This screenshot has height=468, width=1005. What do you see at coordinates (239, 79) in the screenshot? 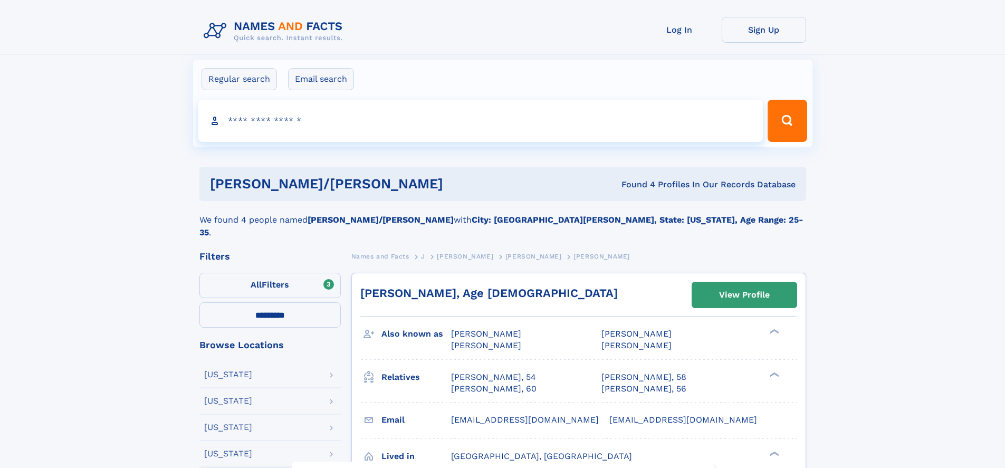
I see `label: Regular search` at bounding box center [239, 79].